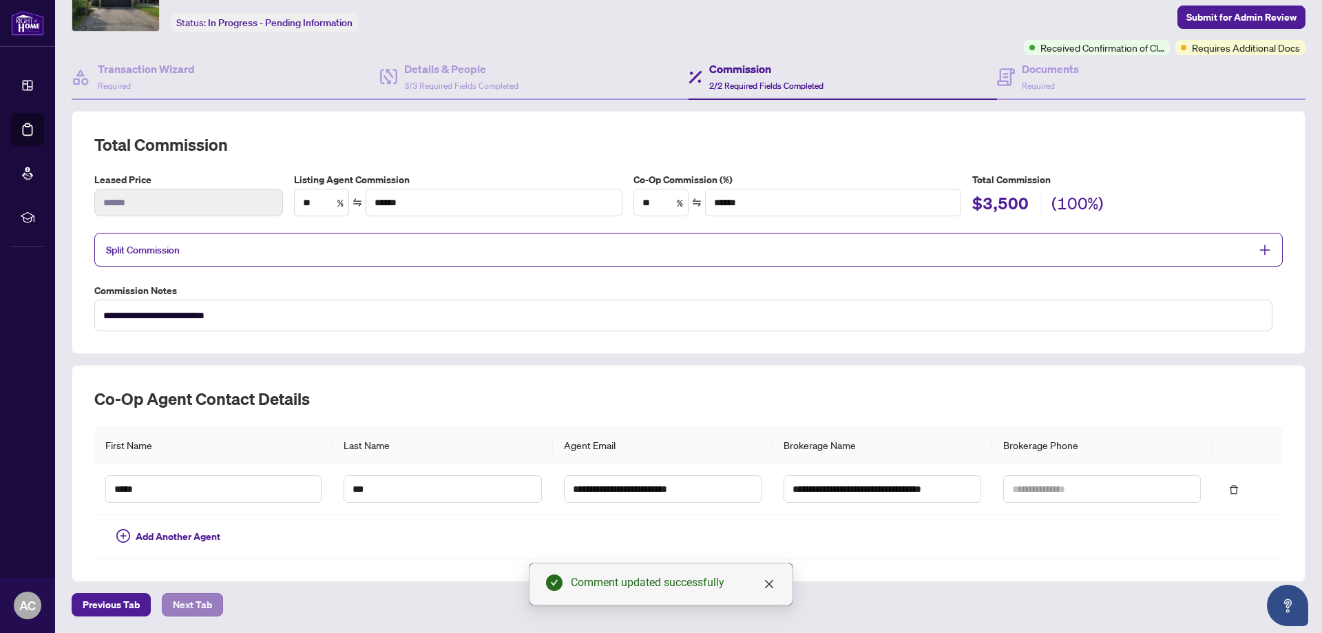 The image size is (1322, 633). Describe the element at coordinates (1265, 250) in the screenshot. I see `span: plus` at that location.